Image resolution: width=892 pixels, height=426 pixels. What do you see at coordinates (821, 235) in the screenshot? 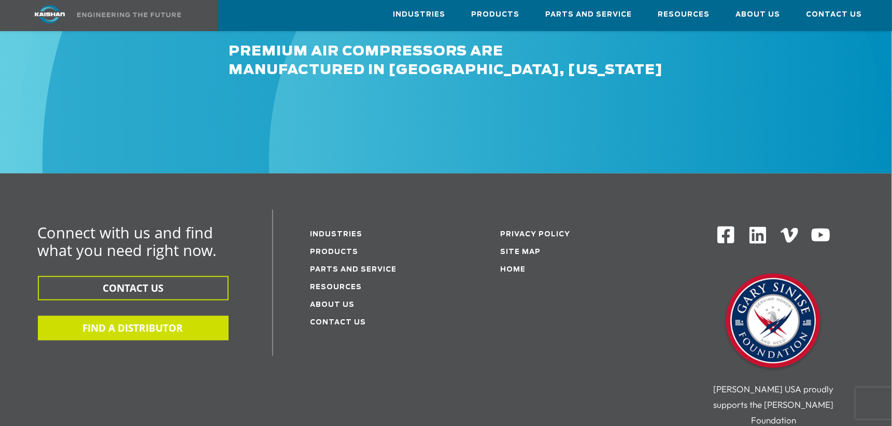
I see `img: Youtube` at bounding box center [821, 235].